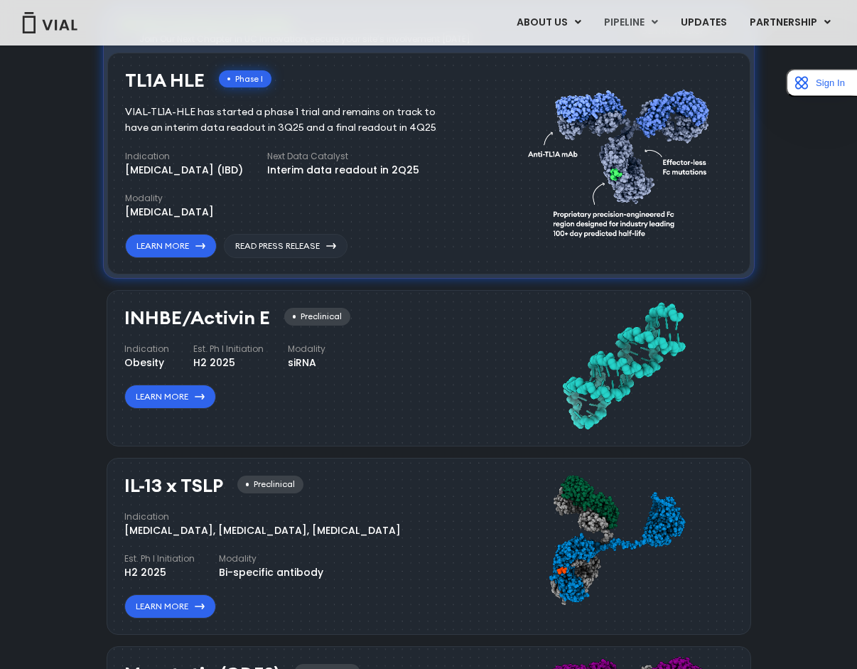  What do you see at coordinates (245, 79) in the screenshot?
I see `div: Phase I` at bounding box center [245, 79].